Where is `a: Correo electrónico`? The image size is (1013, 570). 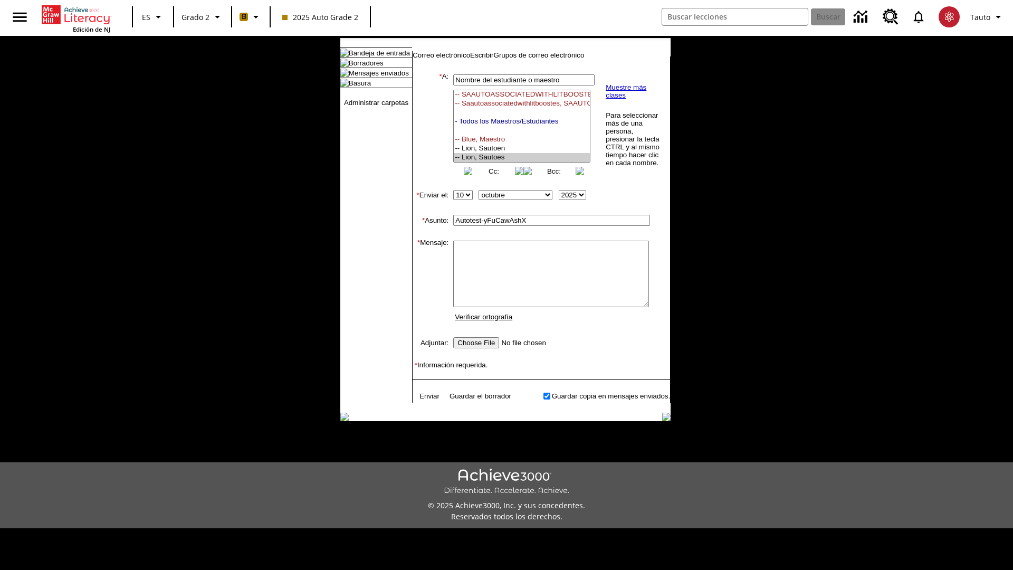 a: Correo electrónico is located at coordinates (441, 55).